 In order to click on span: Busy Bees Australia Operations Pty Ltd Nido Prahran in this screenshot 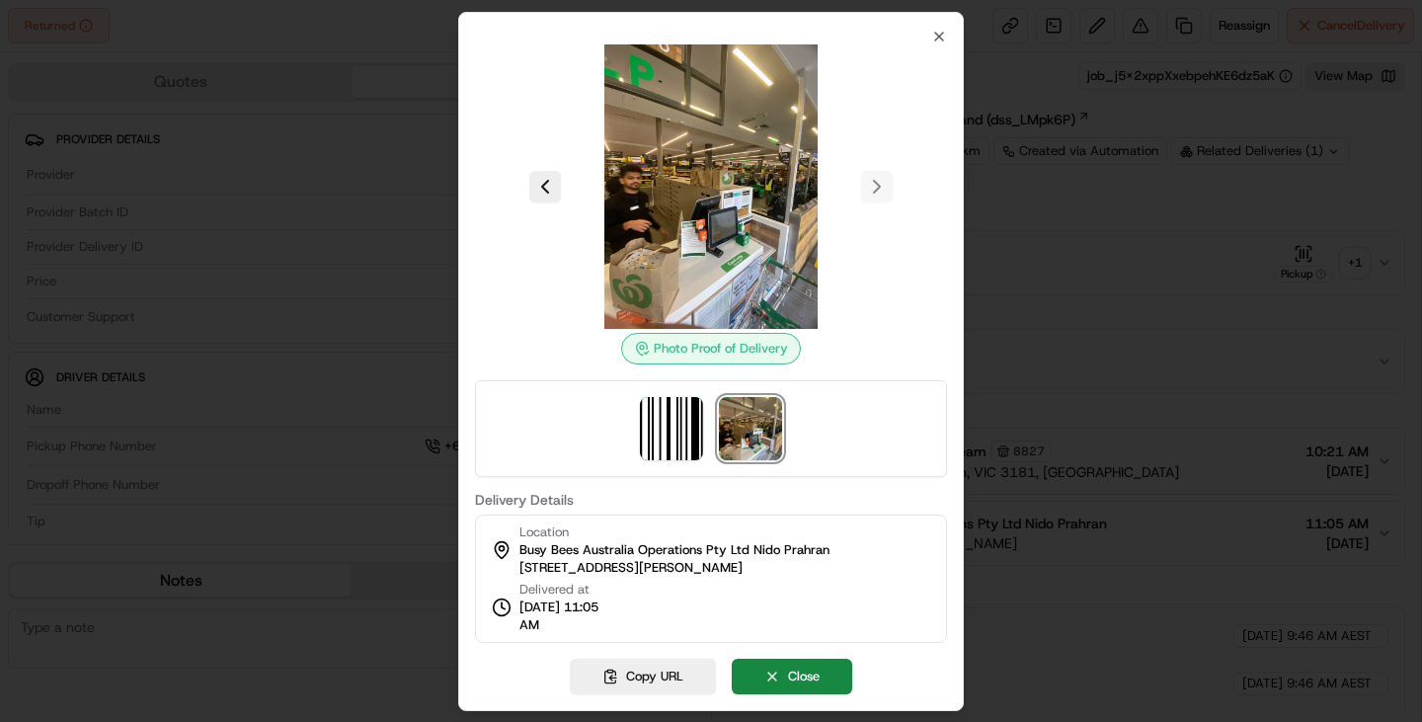, I will do `click(674, 550)`.